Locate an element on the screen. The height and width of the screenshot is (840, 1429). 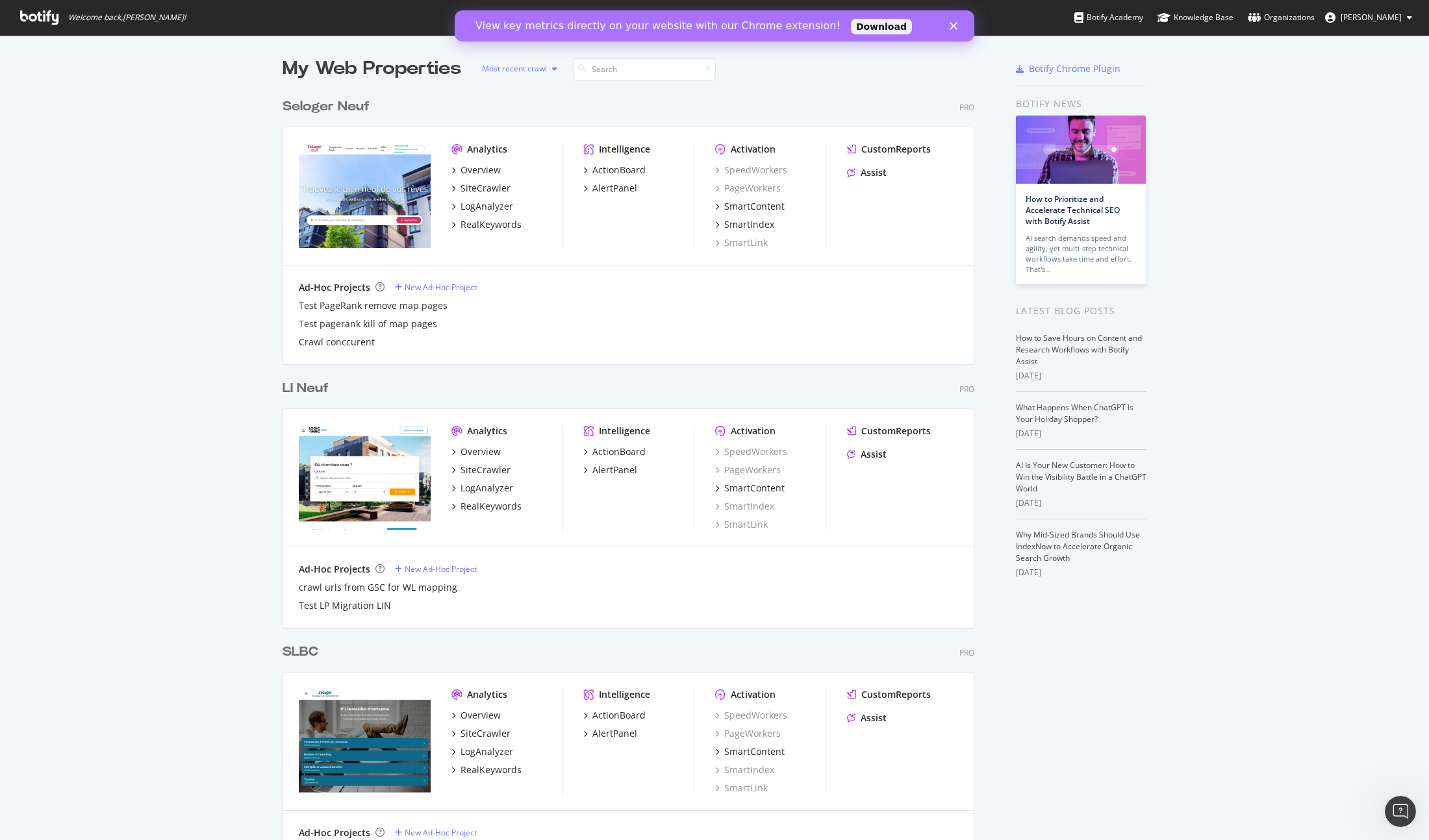
button: Most recent crawl is located at coordinates (517, 69).